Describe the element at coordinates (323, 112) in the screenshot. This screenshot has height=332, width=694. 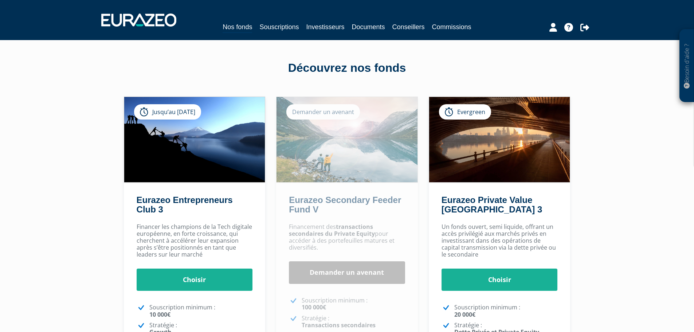
I see `div: Demander un avenant` at that location.